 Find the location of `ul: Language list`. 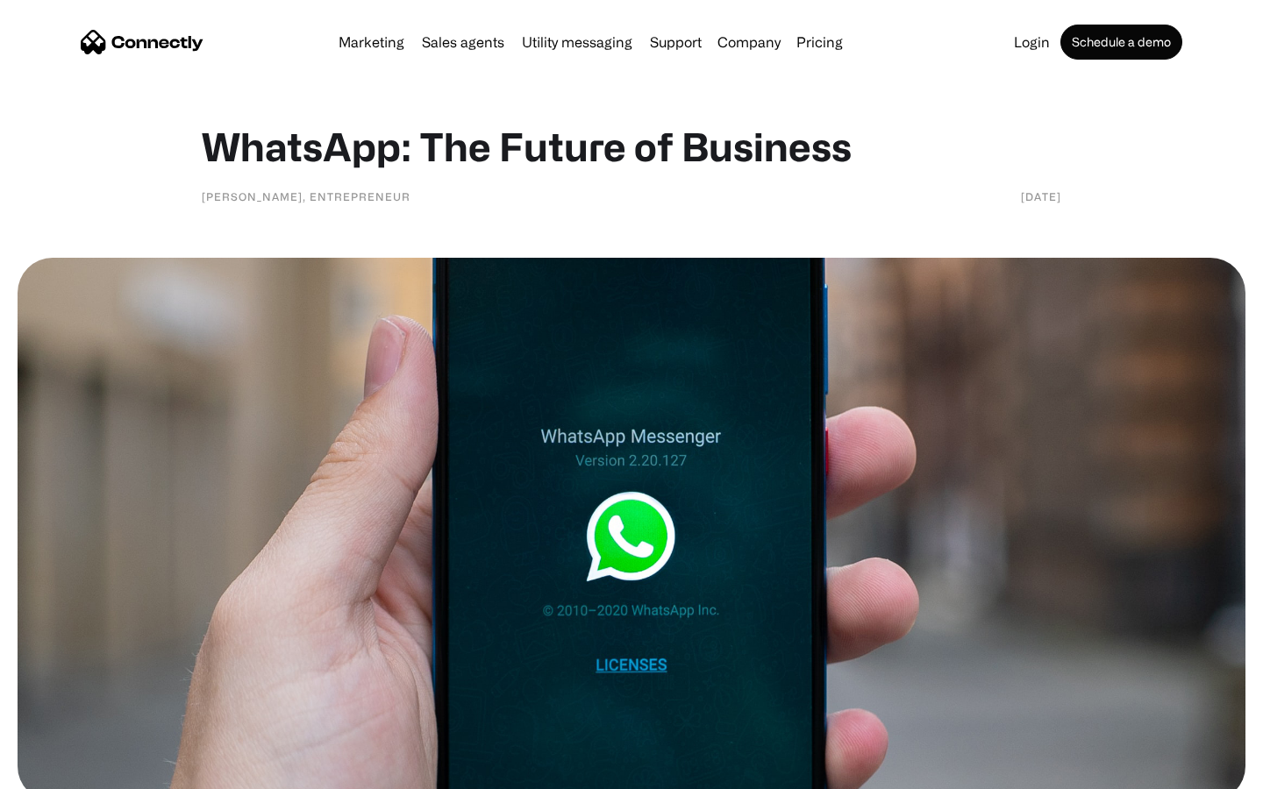

ul: Language list is located at coordinates (70, 771).